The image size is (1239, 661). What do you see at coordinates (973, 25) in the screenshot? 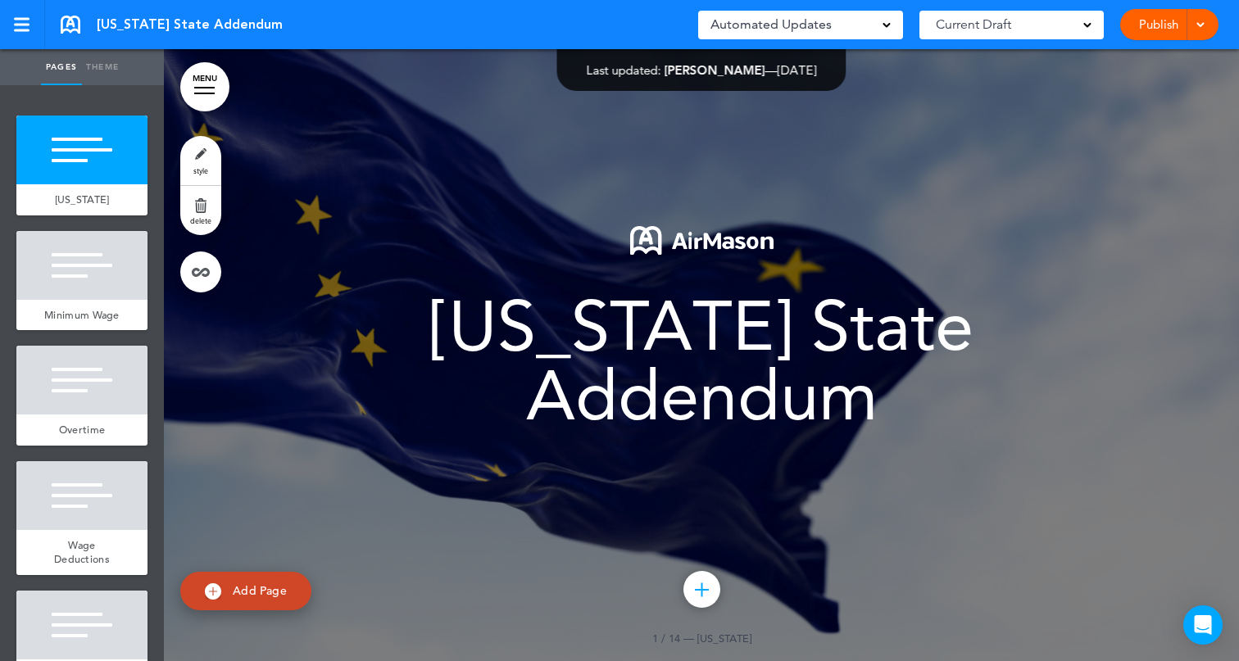
I see `span: Current Draft` at bounding box center [973, 25].